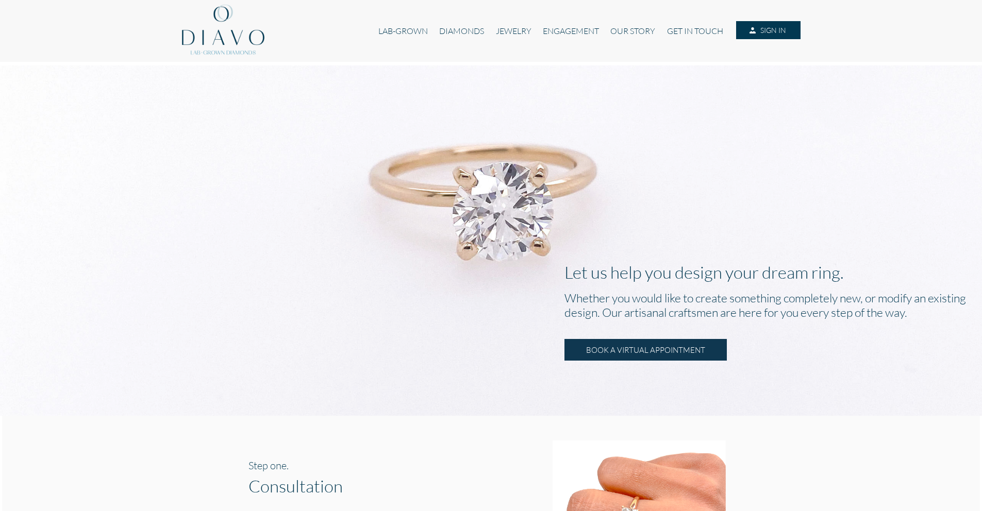 The height and width of the screenshot is (511, 982). What do you see at coordinates (769, 272) in the screenshot?
I see `p: Let us help you design your dream ring.` at bounding box center [769, 272].